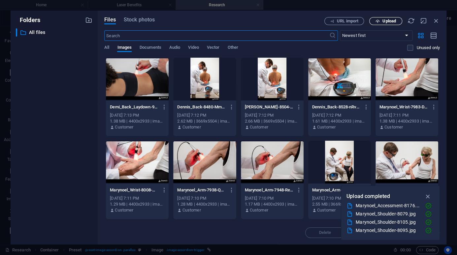  I want to click on span: Images, so click(124, 48).